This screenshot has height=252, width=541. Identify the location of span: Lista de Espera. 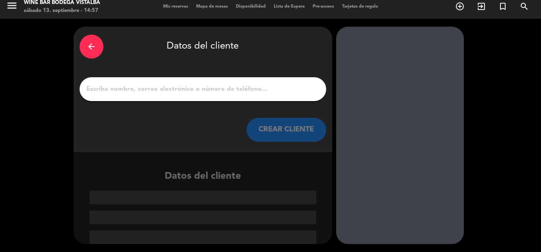
(289, 6).